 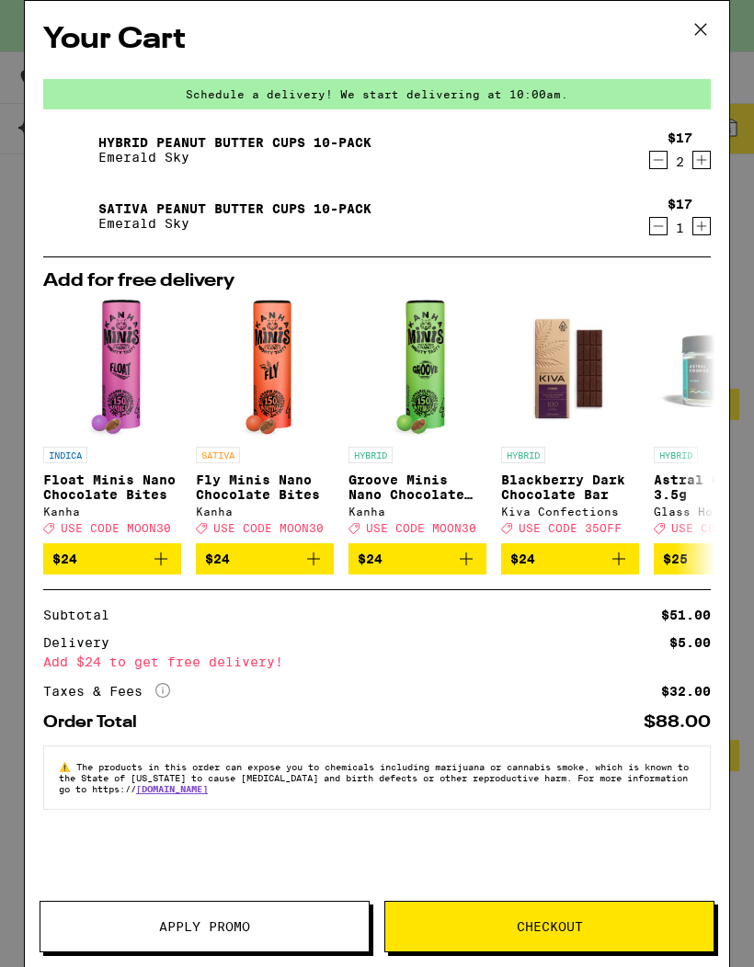 What do you see at coordinates (550, 927) in the screenshot?
I see `span: Checkout` at bounding box center [550, 927].